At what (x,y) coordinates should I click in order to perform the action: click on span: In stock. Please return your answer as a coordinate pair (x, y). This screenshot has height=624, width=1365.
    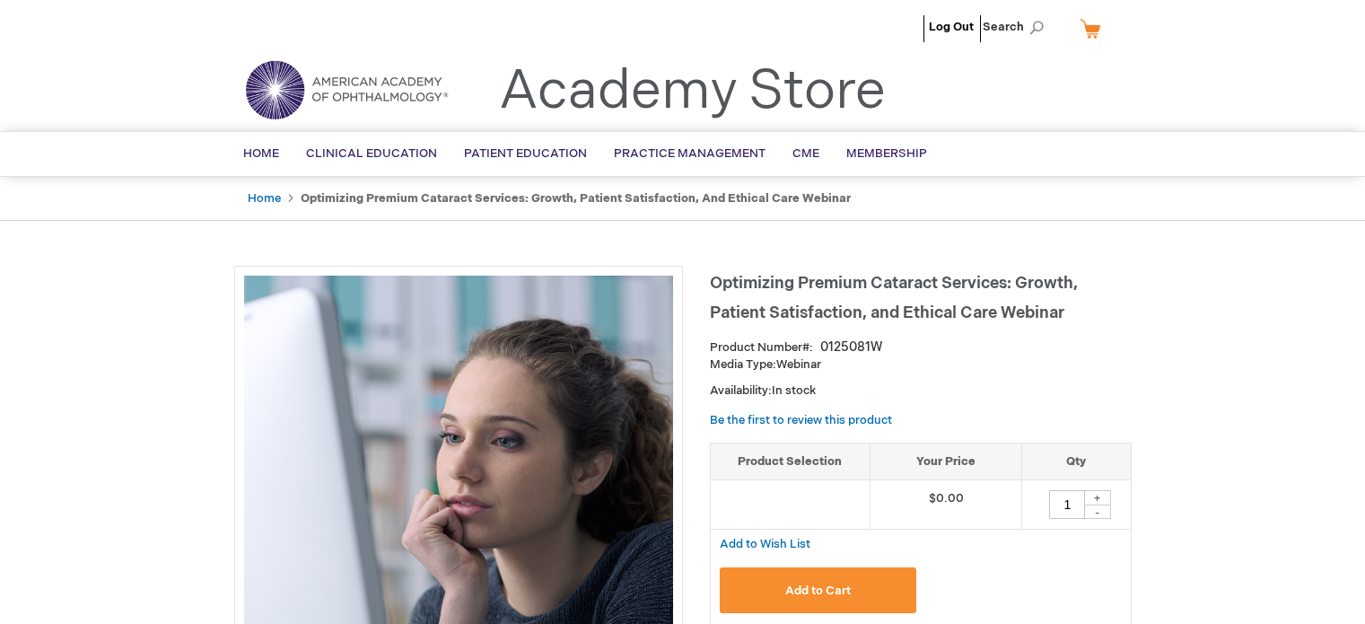
    Looking at the image, I should click on (793, 390).